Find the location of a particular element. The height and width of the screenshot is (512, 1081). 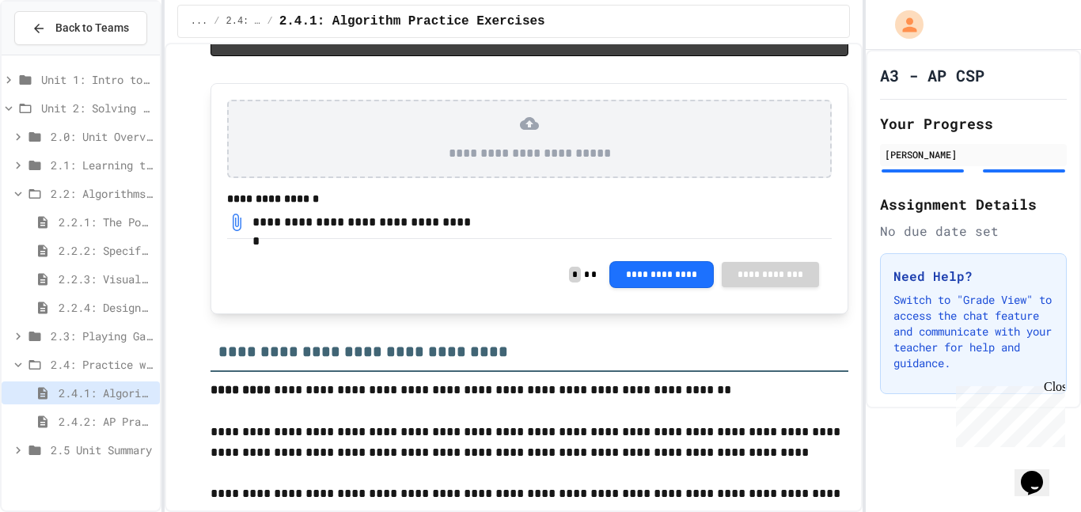

a: Download is located at coordinates (237, 222).